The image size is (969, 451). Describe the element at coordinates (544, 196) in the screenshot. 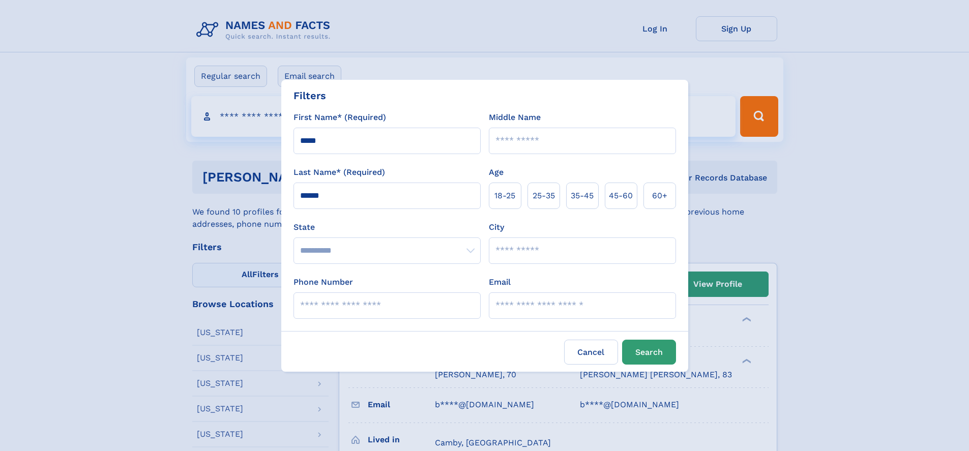

I see `span: 25‑35` at that location.